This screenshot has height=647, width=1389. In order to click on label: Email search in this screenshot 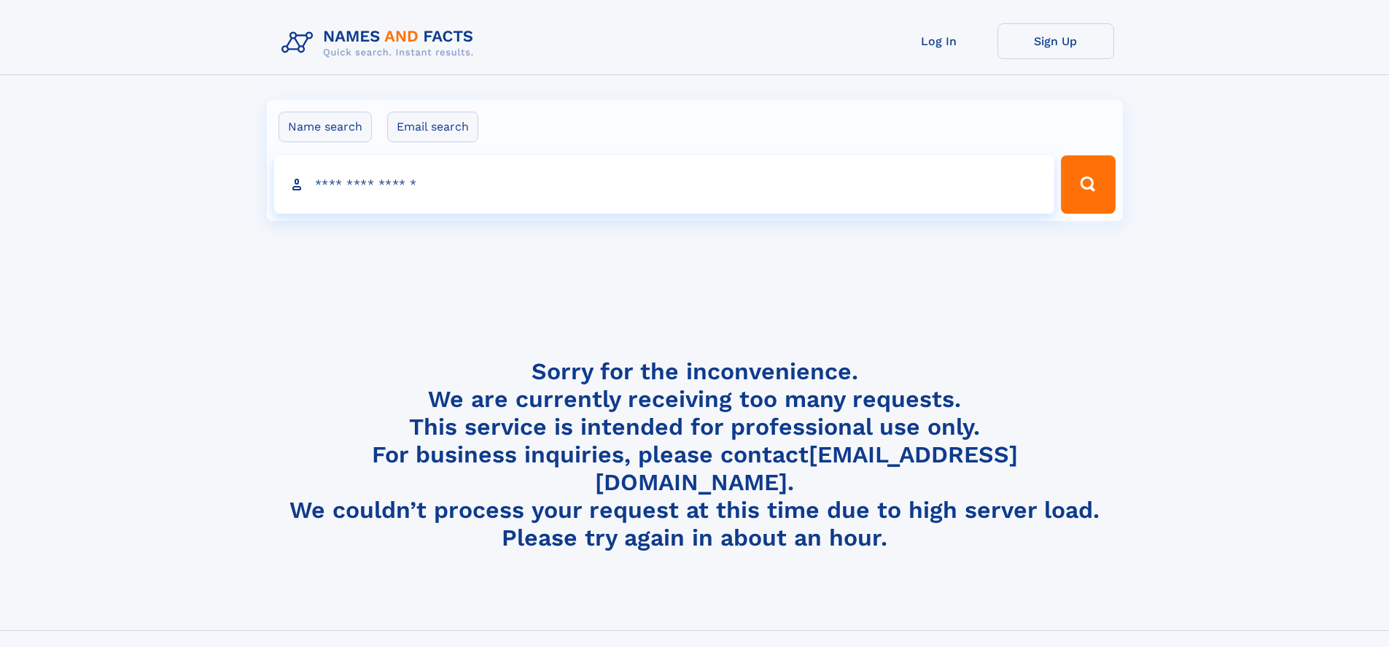, I will do `click(432, 127)`.